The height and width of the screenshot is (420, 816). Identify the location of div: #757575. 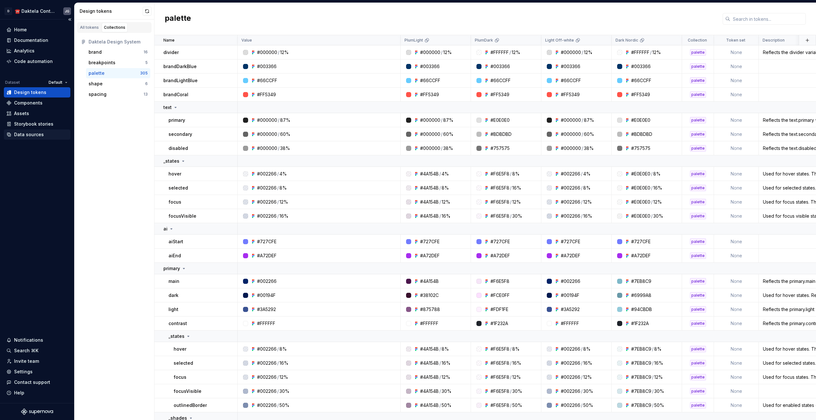
(641, 148).